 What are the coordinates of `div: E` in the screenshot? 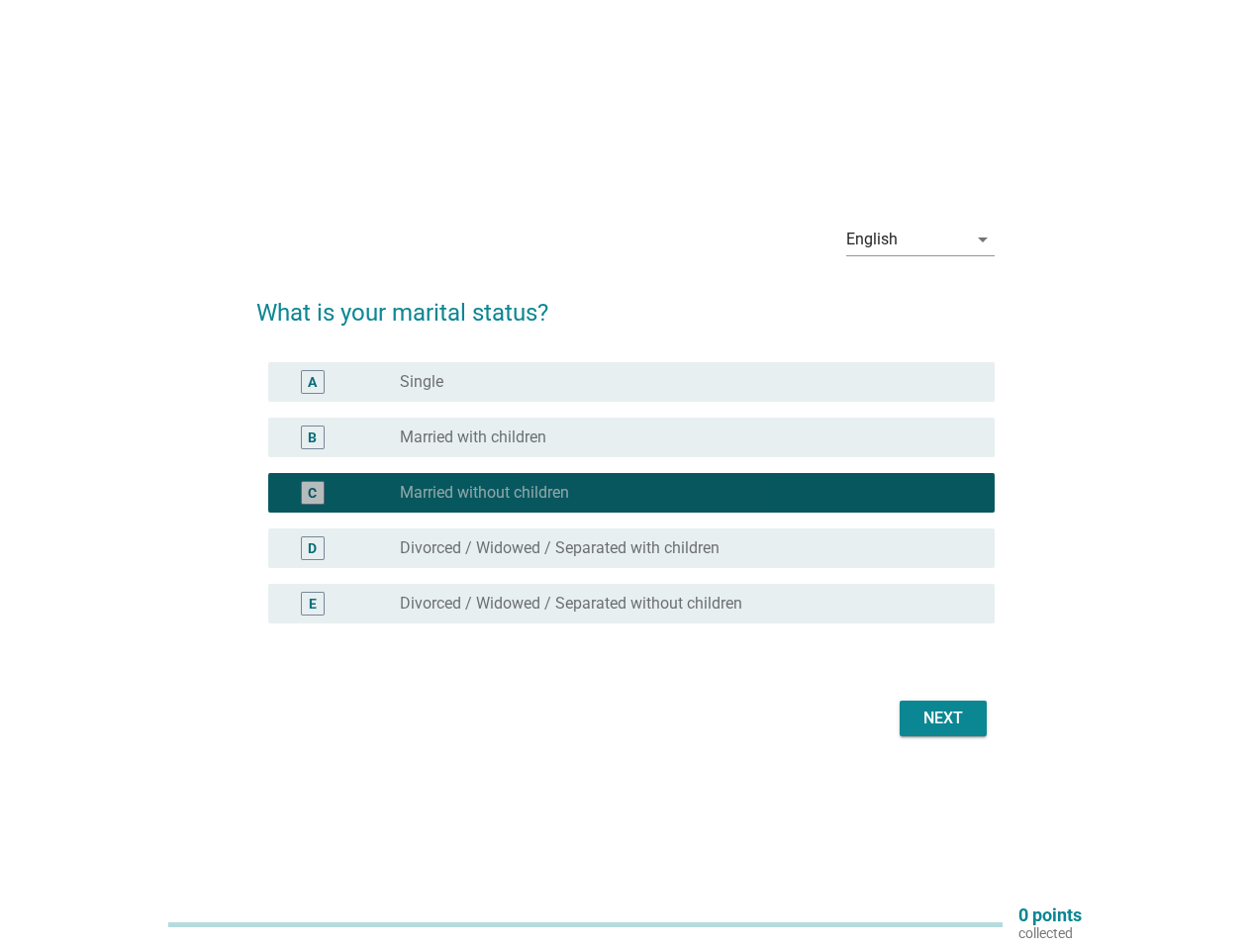 It's located at (313, 604).